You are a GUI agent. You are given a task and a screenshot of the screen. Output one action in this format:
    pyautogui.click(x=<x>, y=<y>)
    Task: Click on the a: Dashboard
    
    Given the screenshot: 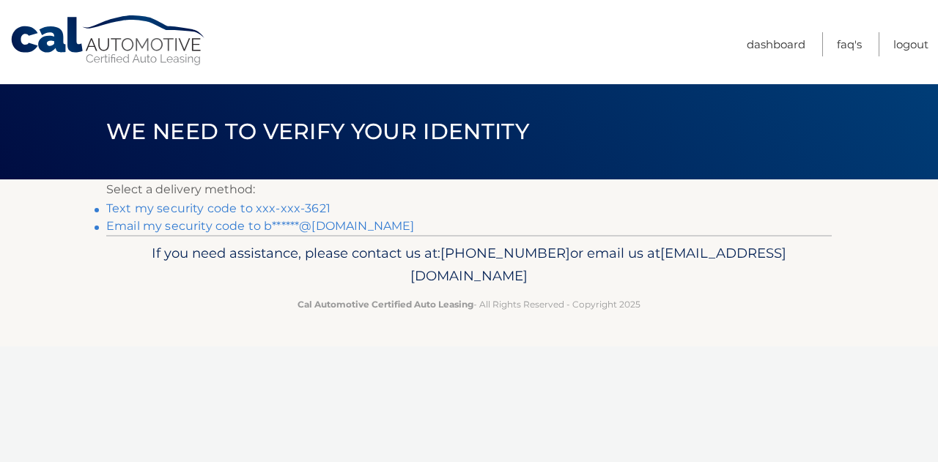 What is the action you would take?
    pyautogui.click(x=776, y=44)
    